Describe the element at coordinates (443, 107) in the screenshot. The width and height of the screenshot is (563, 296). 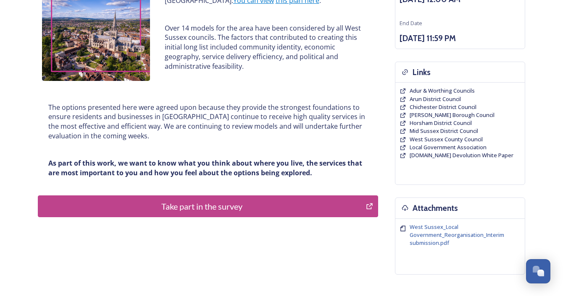
I see `span: Chichester District Council` at that location.